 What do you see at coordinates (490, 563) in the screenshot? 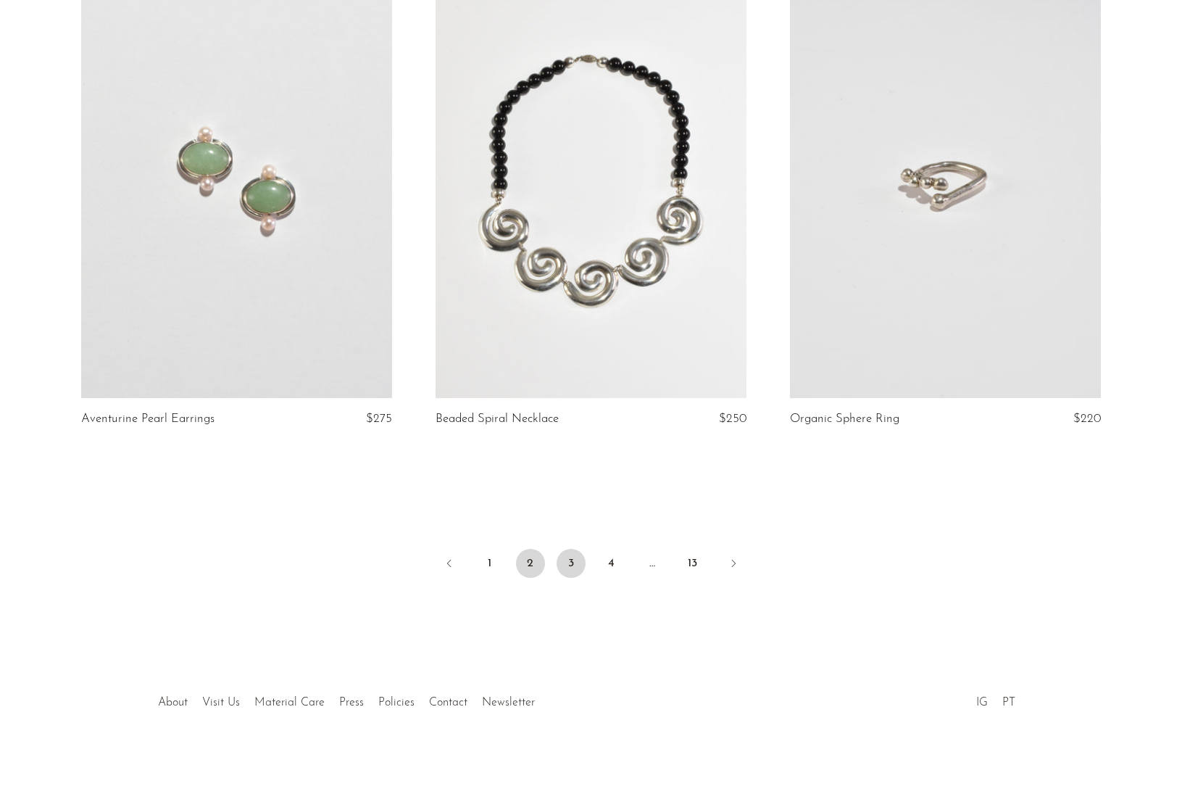
I see `a: 1` at bounding box center [490, 563].